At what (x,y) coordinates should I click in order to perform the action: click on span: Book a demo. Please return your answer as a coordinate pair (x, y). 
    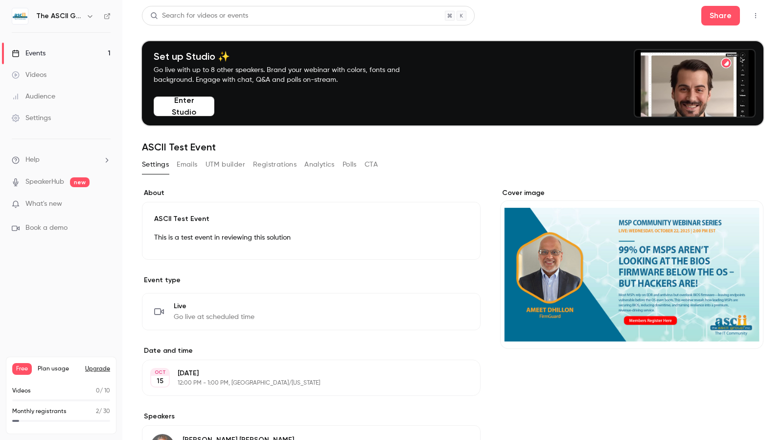
    Looking at the image, I should click on (47, 228).